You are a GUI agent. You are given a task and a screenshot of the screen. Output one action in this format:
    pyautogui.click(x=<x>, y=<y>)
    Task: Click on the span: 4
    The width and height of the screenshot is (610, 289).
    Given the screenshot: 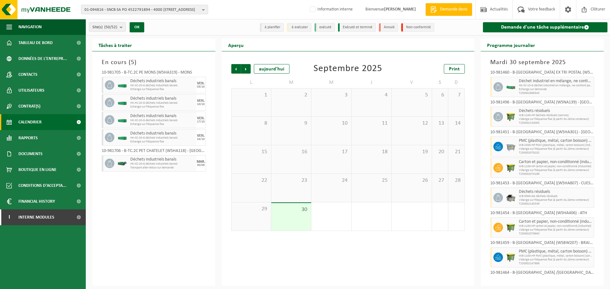 What is the action you would take?
    pyautogui.click(x=371, y=95)
    